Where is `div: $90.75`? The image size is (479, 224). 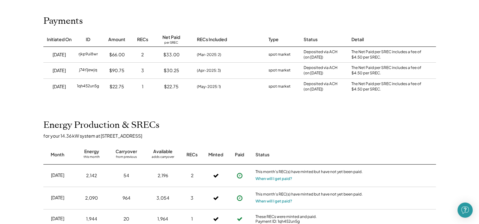
div: $90.75 is located at coordinates (117, 71).